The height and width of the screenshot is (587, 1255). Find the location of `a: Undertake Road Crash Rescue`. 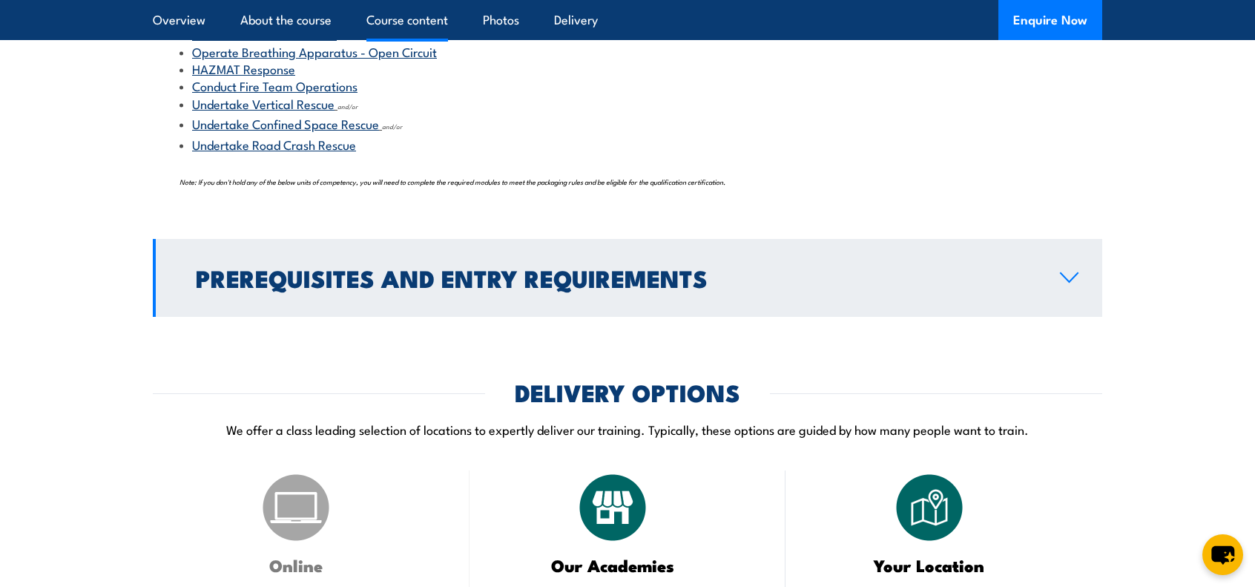

a: Undertake Road Crash Rescue is located at coordinates (274, 144).